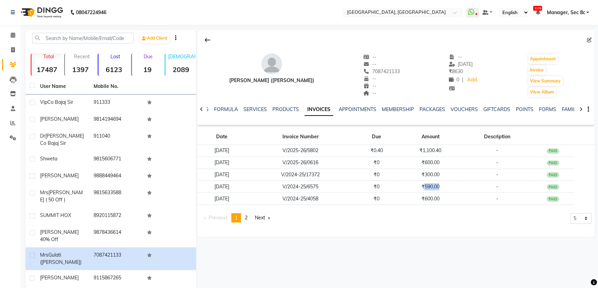 This screenshot has height=288, width=598. I want to click on th: Mobile No., so click(116, 87).